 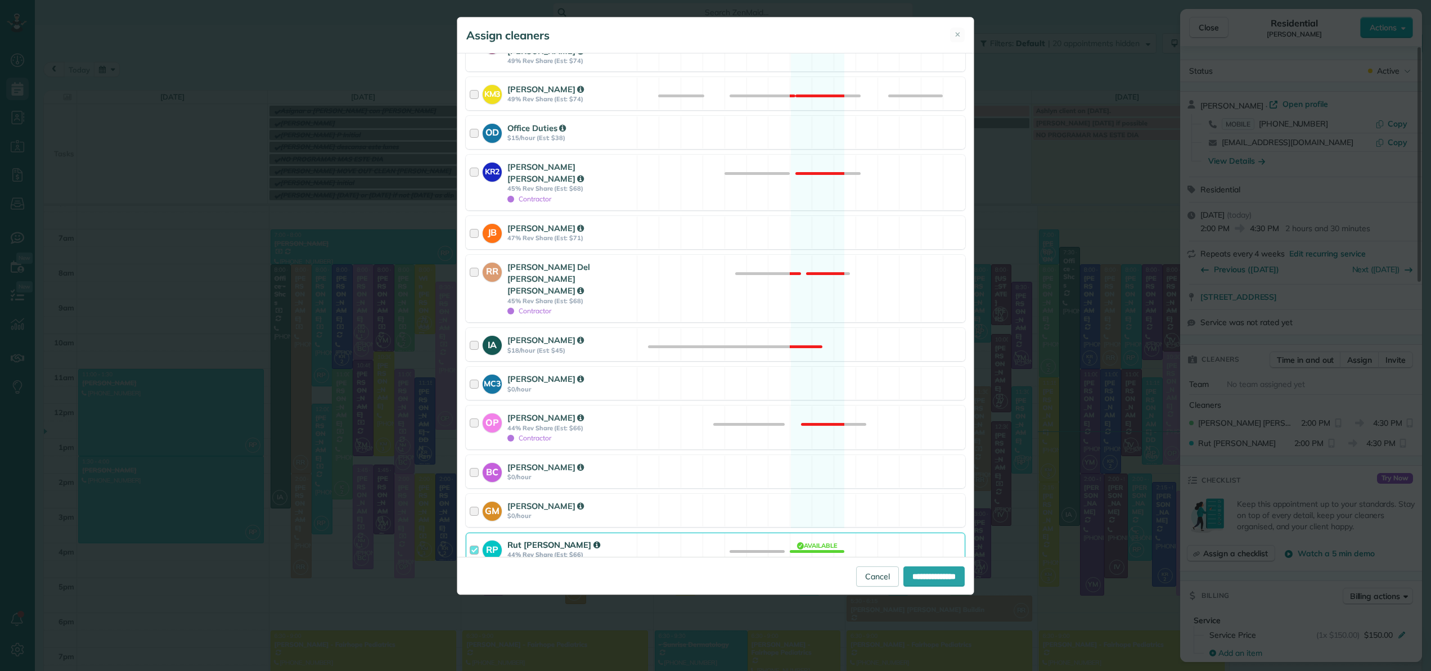 I want to click on strong: GM, so click(x=492, y=510).